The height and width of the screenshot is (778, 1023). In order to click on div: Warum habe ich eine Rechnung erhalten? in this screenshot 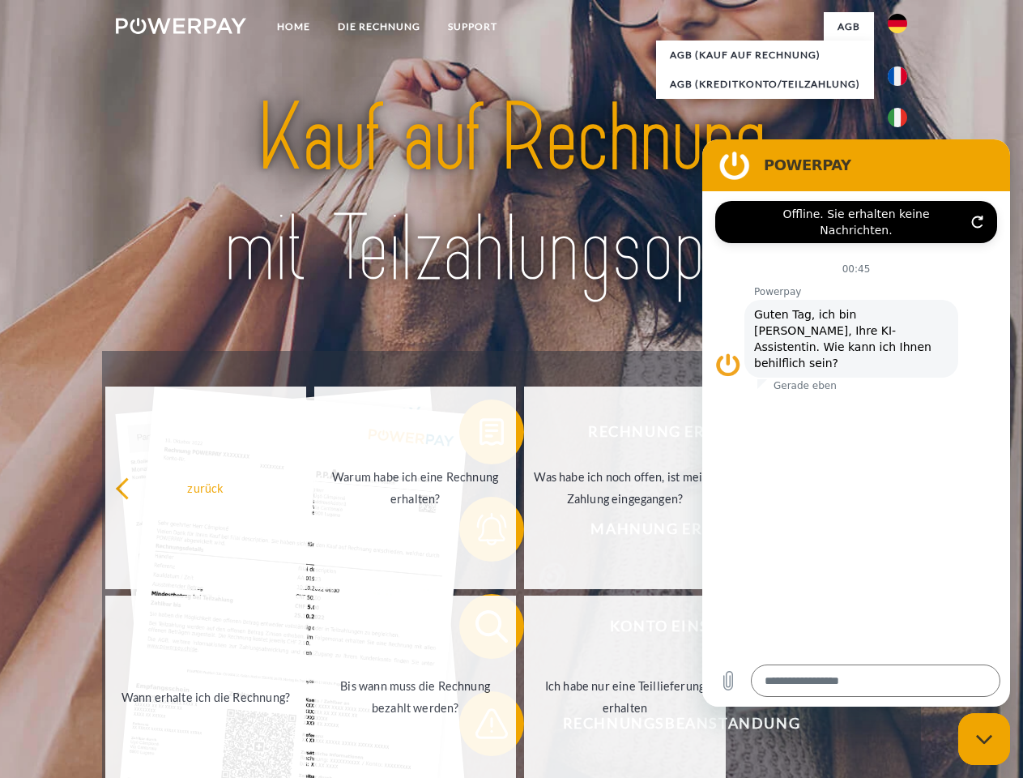, I will do `click(415, 488)`.